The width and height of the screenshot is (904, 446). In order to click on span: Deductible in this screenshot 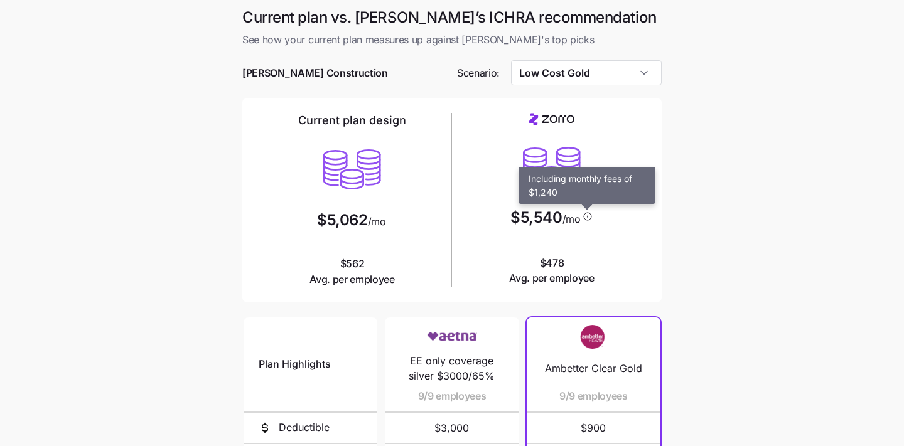, I will do `click(304, 427)`.